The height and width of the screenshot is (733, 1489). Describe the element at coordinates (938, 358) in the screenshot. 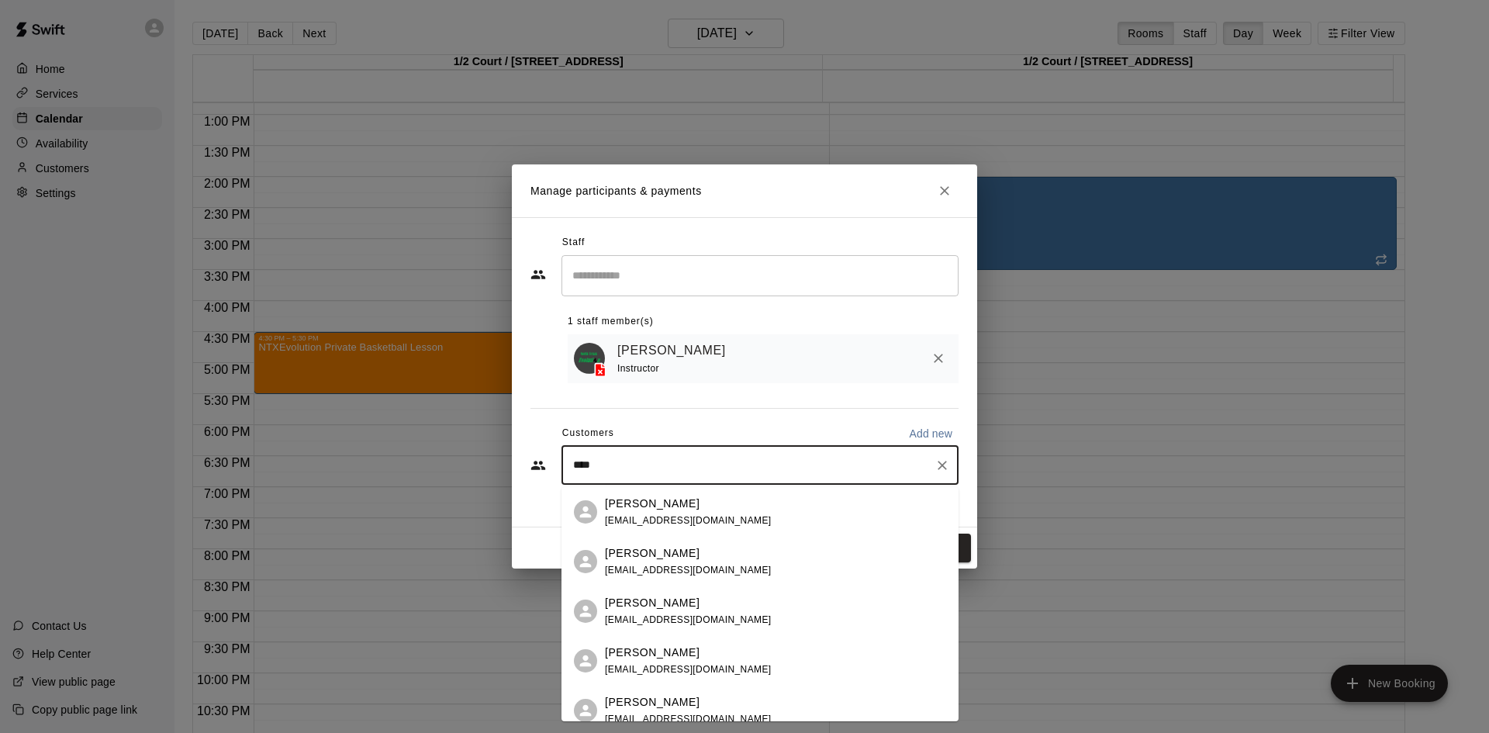

I see `button: Remove` at that location.